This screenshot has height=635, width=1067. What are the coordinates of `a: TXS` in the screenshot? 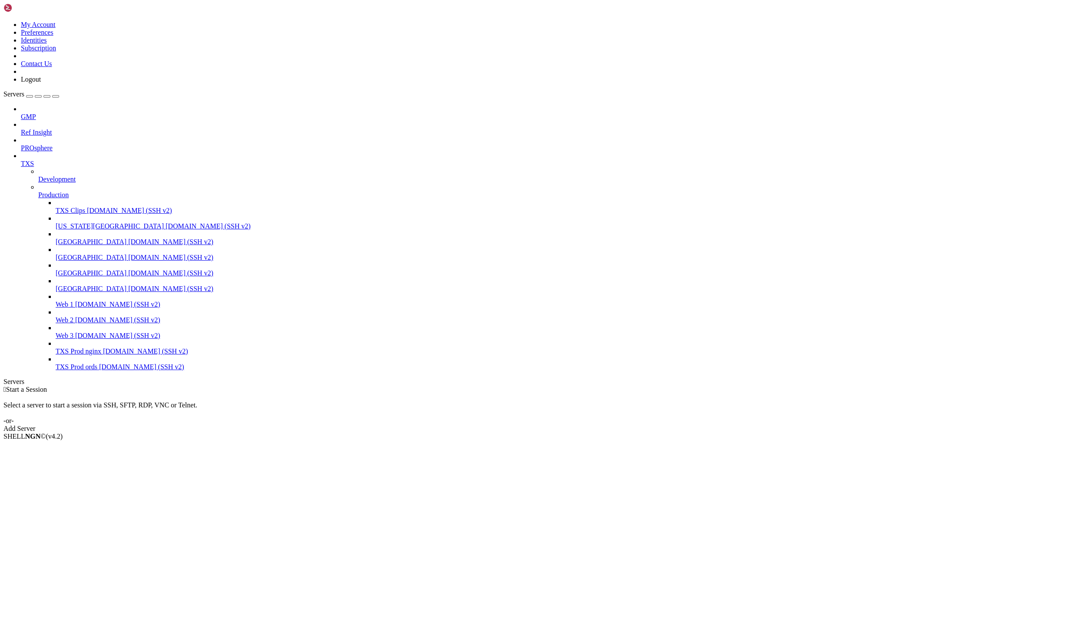 It's located at (542, 164).